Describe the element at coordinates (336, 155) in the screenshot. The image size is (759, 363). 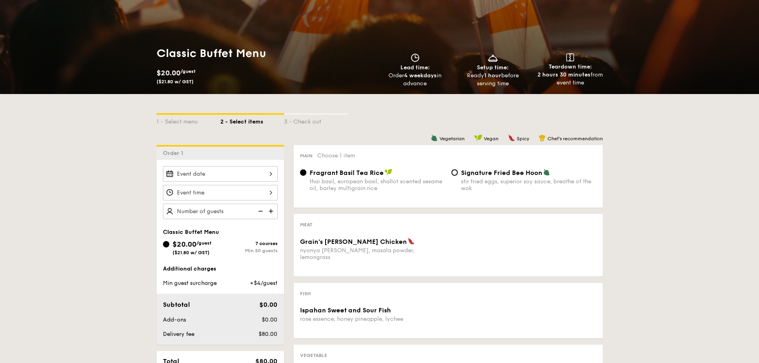
I see `span: Choose 1 item` at that location.